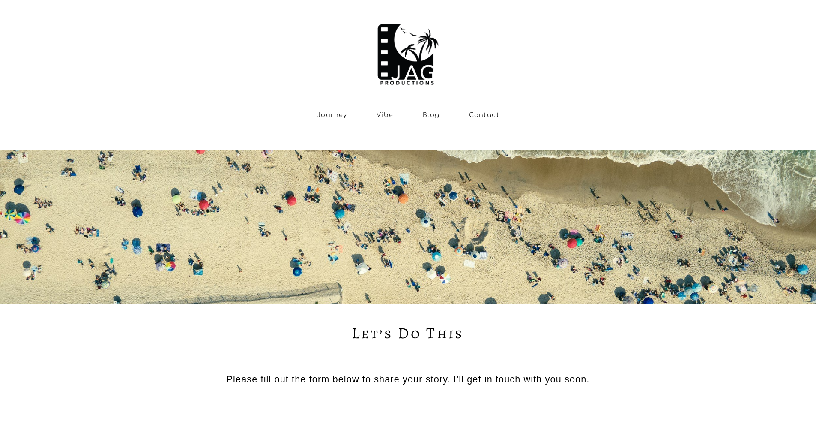 This screenshot has height=442, width=816. Describe the element at coordinates (332, 115) in the screenshot. I see `a: Journey` at that location.